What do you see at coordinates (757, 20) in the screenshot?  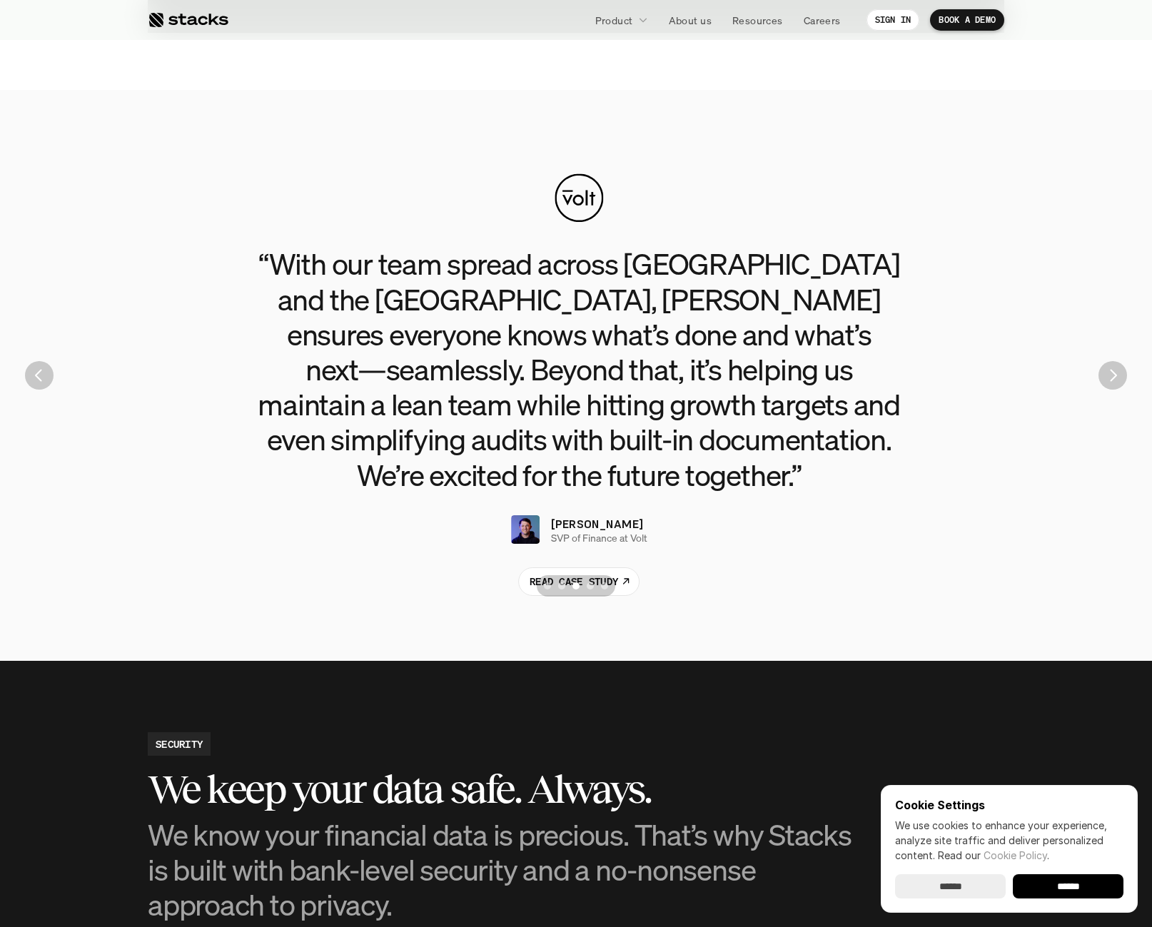 I see `a: Resources` at bounding box center [757, 20].